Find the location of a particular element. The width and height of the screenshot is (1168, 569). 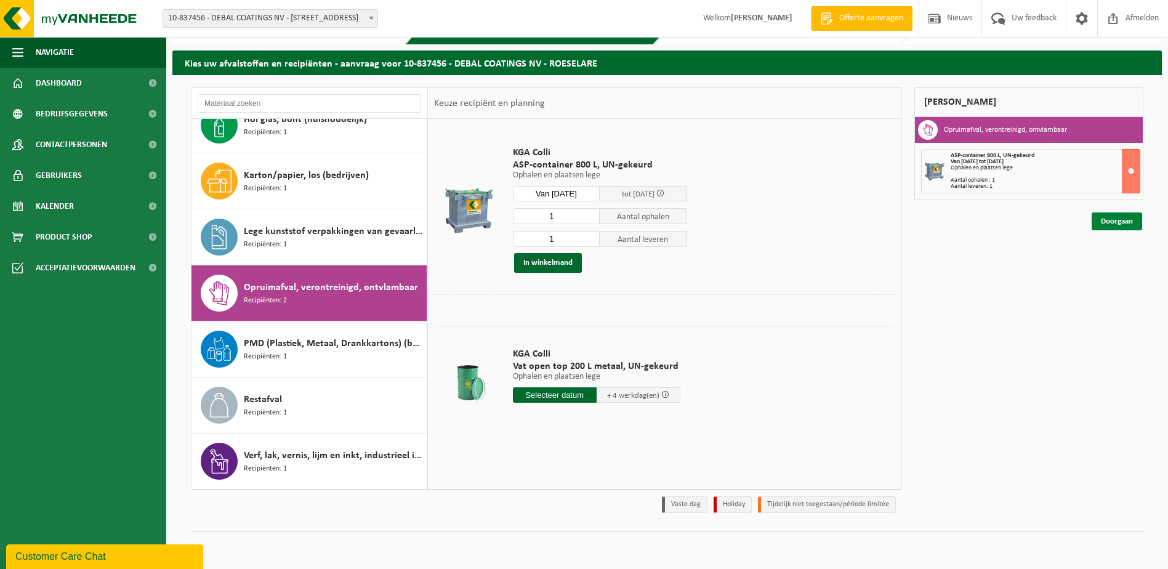

span: Offerte aanvragen is located at coordinates (871, 18).